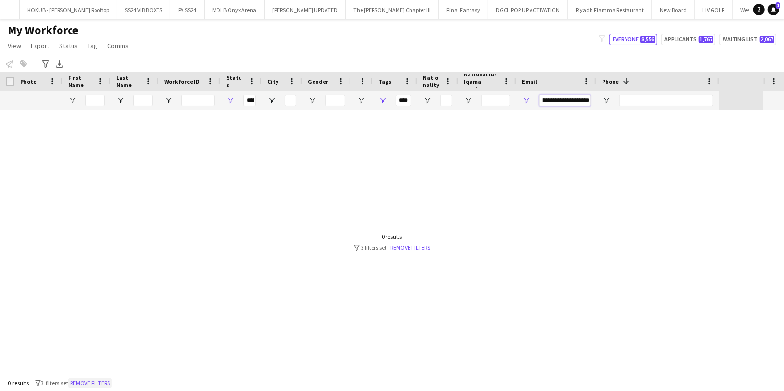  Describe the element at coordinates (129, 81) in the screenshot. I see `span: Last Name` at that location.